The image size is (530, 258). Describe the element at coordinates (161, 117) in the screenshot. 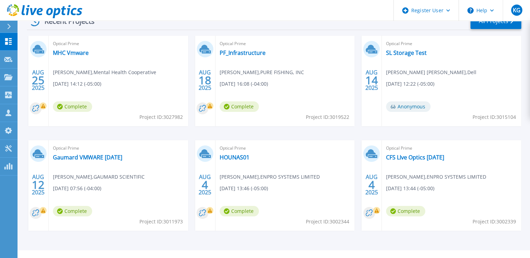

I see `span: Project ID: 3027982` at that location.